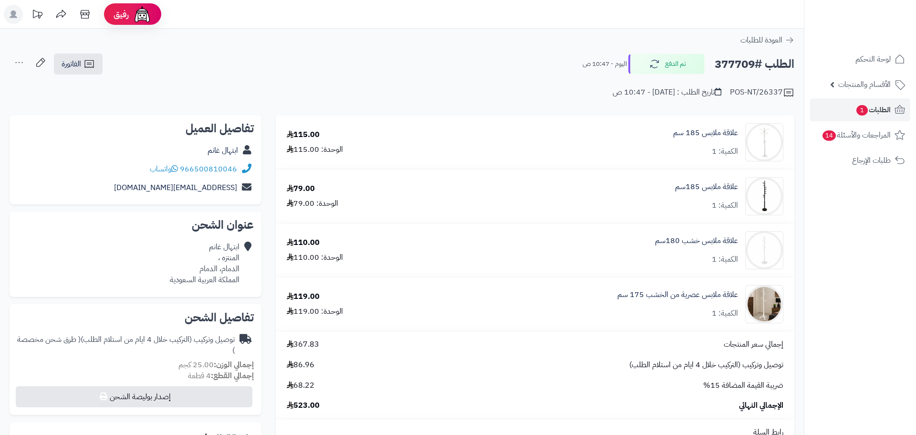 The width and height of the screenshot is (916, 435). What do you see at coordinates (762, 93) in the screenshot?
I see `div: POS-NT/26337` at bounding box center [762, 93].